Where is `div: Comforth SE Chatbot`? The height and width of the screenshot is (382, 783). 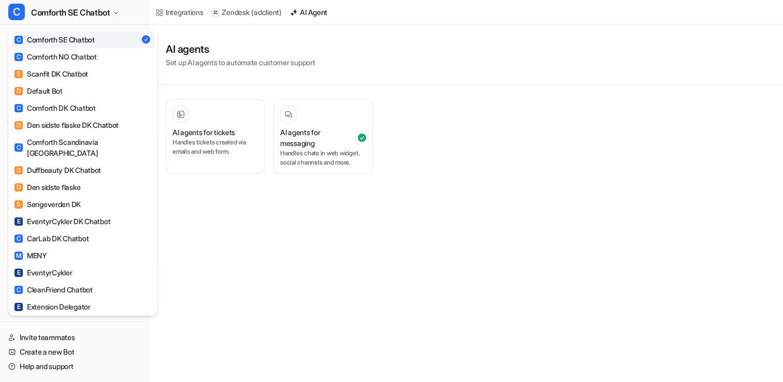
div: Comforth SE Chatbot is located at coordinates (54, 39).